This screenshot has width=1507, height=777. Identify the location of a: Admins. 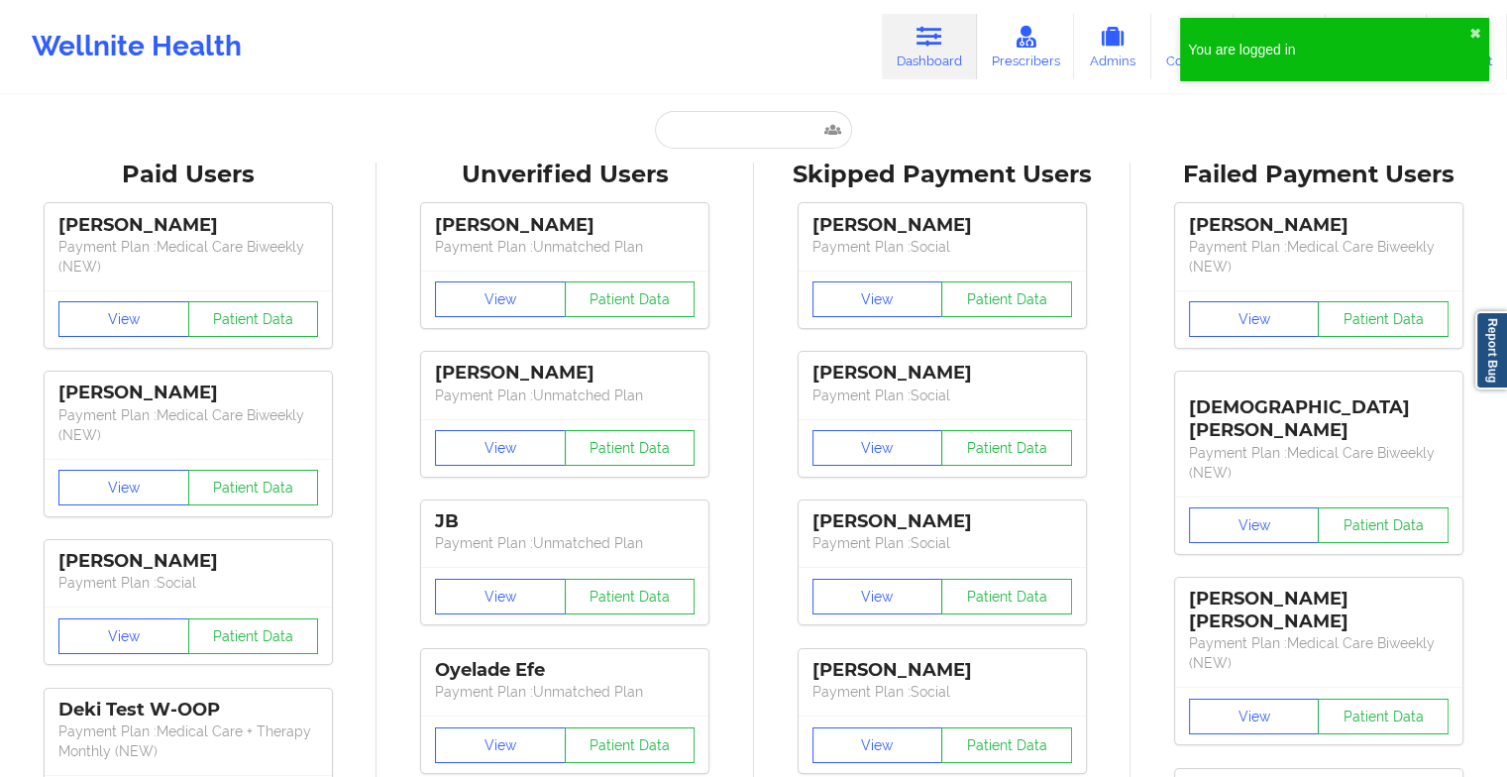
(1113, 47).